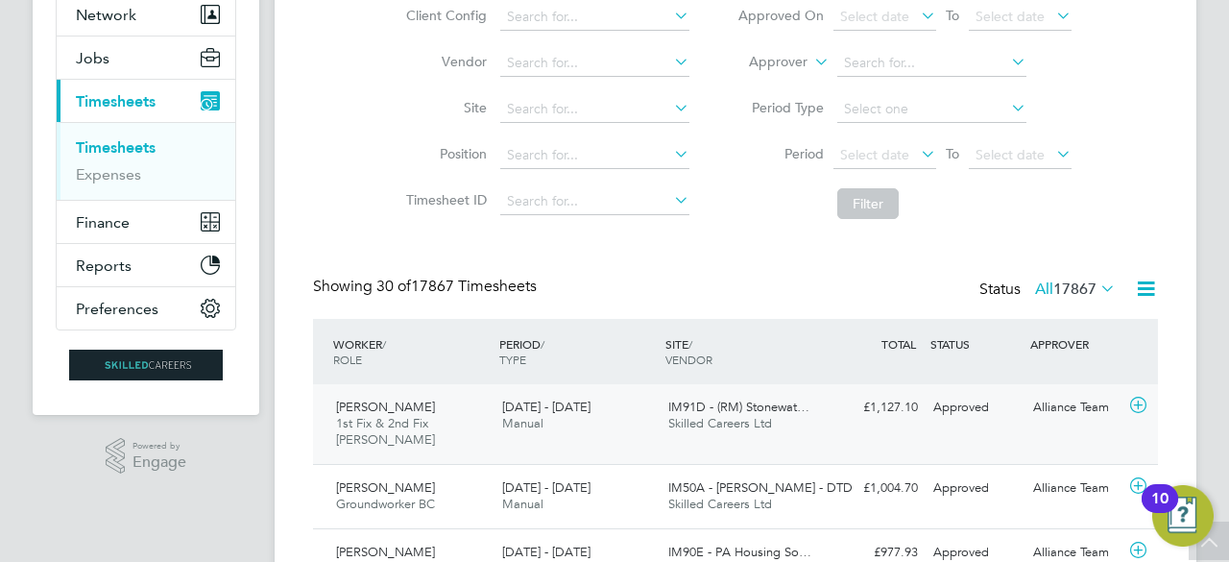 The width and height of the screenshot is (1229, 562). Describe the element at coordinates (1075, 289) in the screenshot. I see `span: 17867` at that location.